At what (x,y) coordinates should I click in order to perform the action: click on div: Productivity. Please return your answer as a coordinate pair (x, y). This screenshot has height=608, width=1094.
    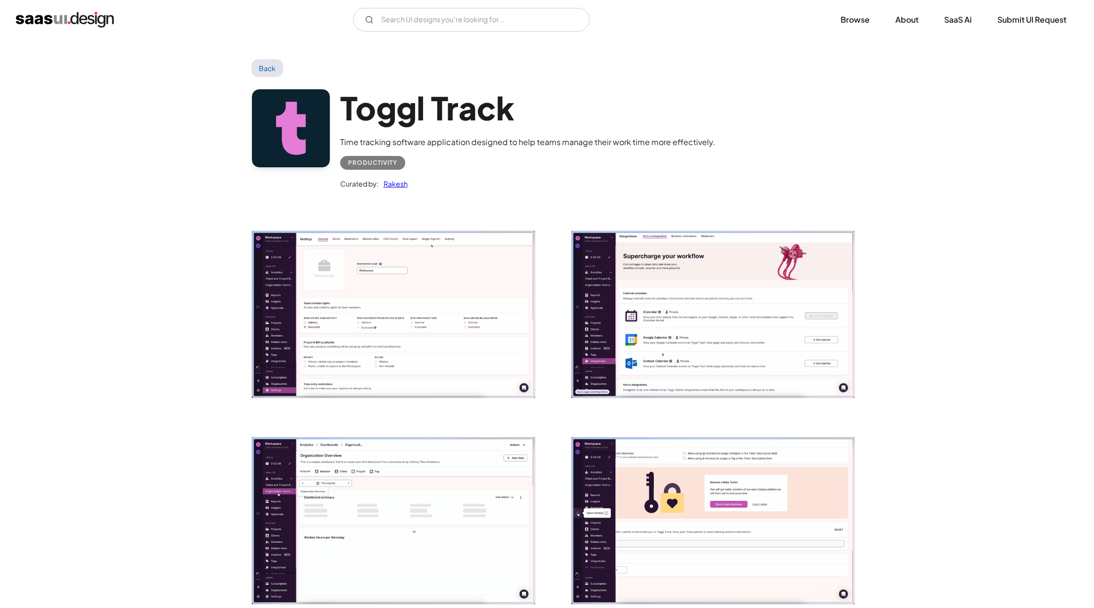
    Looking at the image, I should click on (373, 163).